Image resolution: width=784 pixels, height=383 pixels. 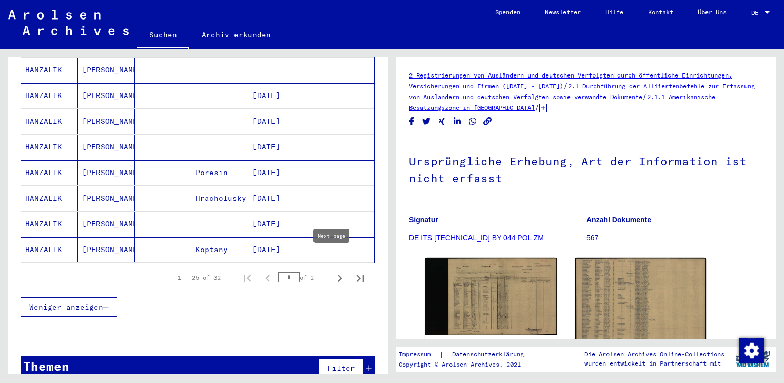 I want to click on a: Datenschutzerklärung, so click(x=490, y=354).